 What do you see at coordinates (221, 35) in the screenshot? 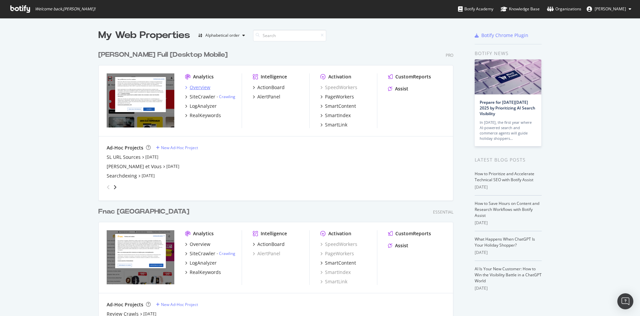
I see `button: Alphabetical order` at bounding box center [221, 35].